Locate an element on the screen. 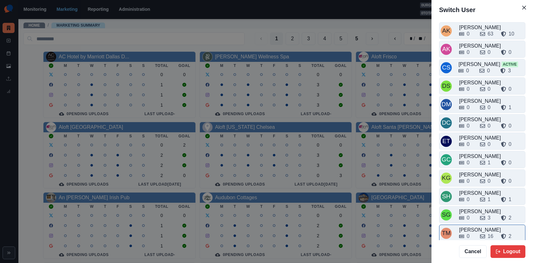  div: 10 is located at coordinates (511, 34).